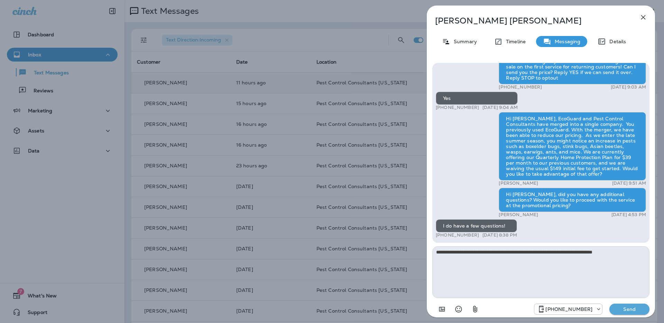  Describe the element at coordinates (442, 309) in the screenshot. I see `button: Add in a premade template` at that location.